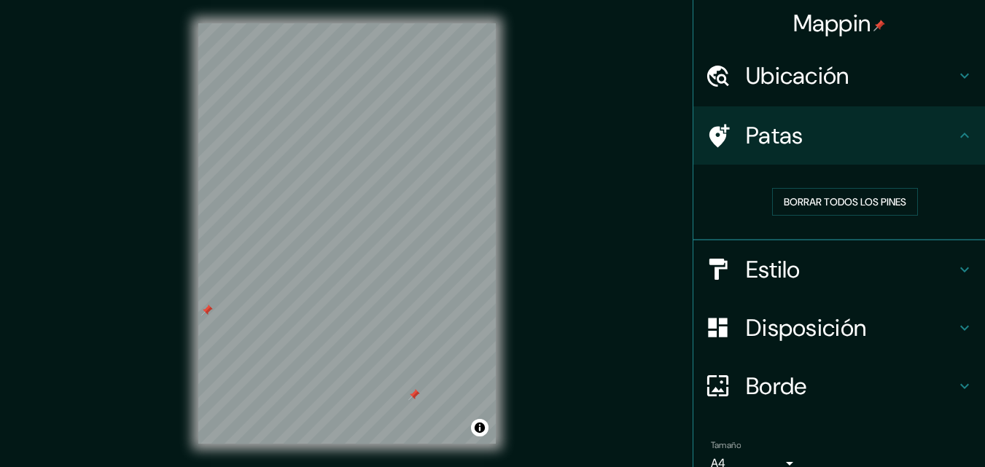 This screenshot has width=985, height=467. What do you see at coordinates (725, 445) in the screenshot?
I see `font: Tamaño` at bounding box center [725, 445].